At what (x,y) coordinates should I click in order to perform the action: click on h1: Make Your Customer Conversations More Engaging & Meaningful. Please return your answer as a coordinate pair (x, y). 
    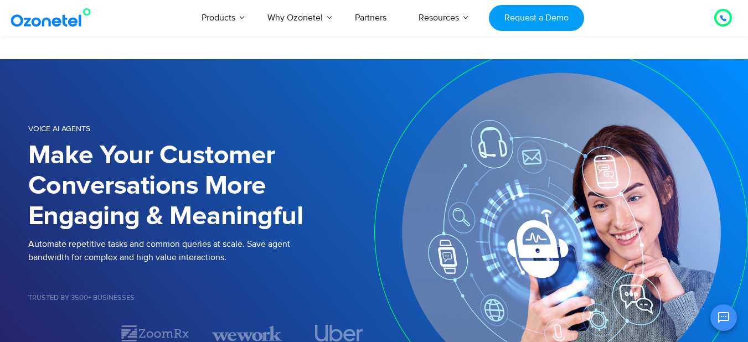
    Looking at the image, I should click on (201, 186).